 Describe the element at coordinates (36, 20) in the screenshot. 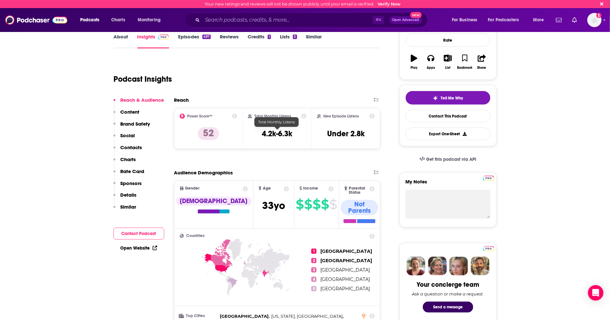

I see `img: Podchaser - Follow, Share and Rate Podcasts` at that location.